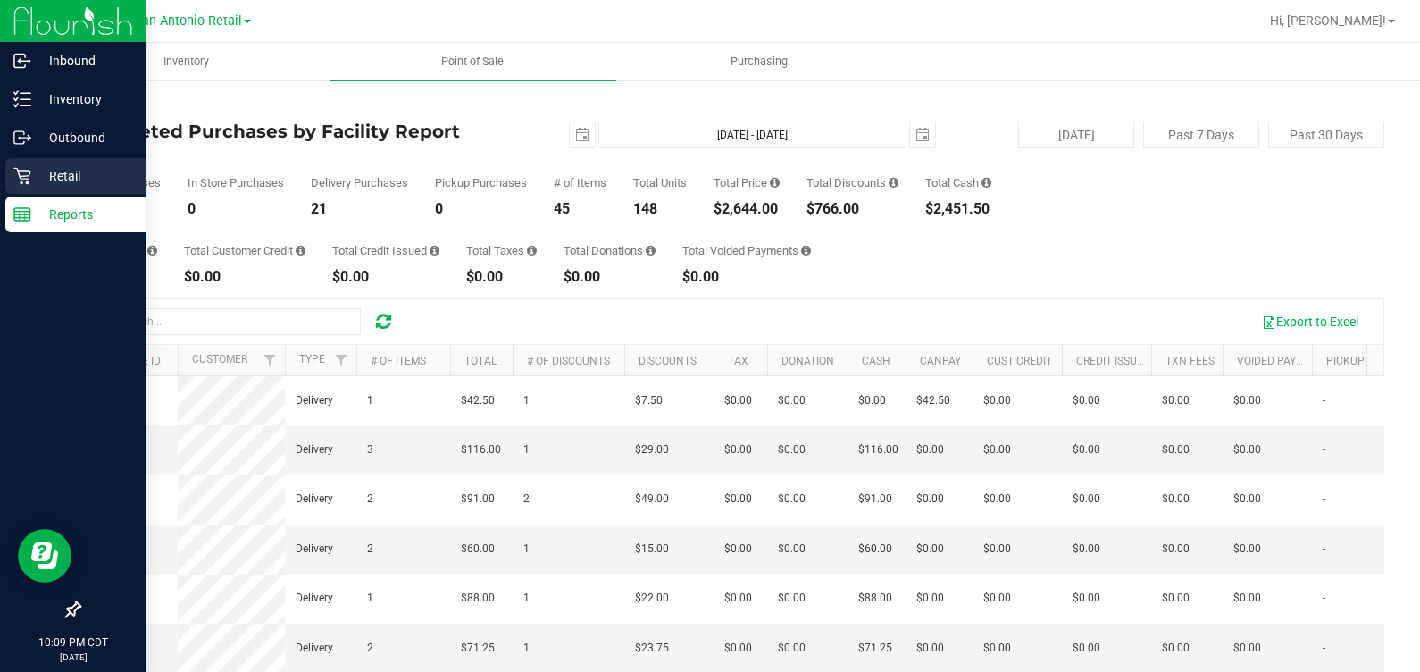 Image resolution: width=1420 pixels, height=672 pixels. What do you see at coordinates (473, 62) in the screenshot?
I see `span: Point of Sale` at bounding box center [473, 62].